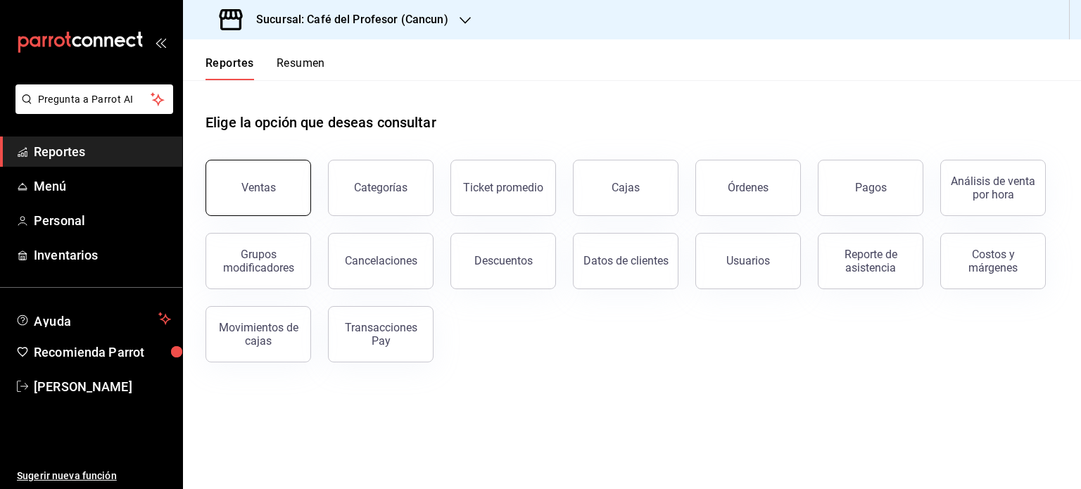 This screenshot has height=489, width=1081. Describe the element at coordinates (625, 260) in the screenshot. I see `div: Datos de clientes` at that location.